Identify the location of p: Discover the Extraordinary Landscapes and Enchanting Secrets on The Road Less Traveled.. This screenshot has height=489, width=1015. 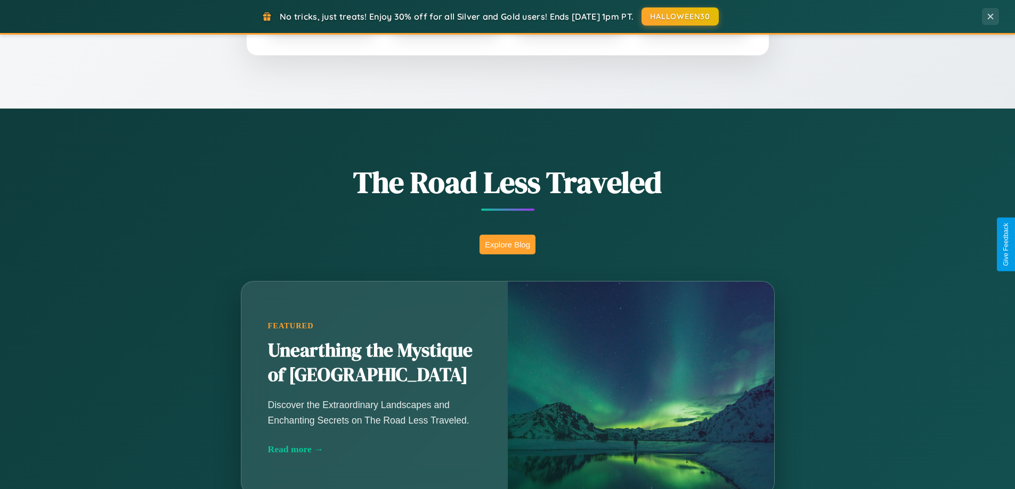
(374, 413).